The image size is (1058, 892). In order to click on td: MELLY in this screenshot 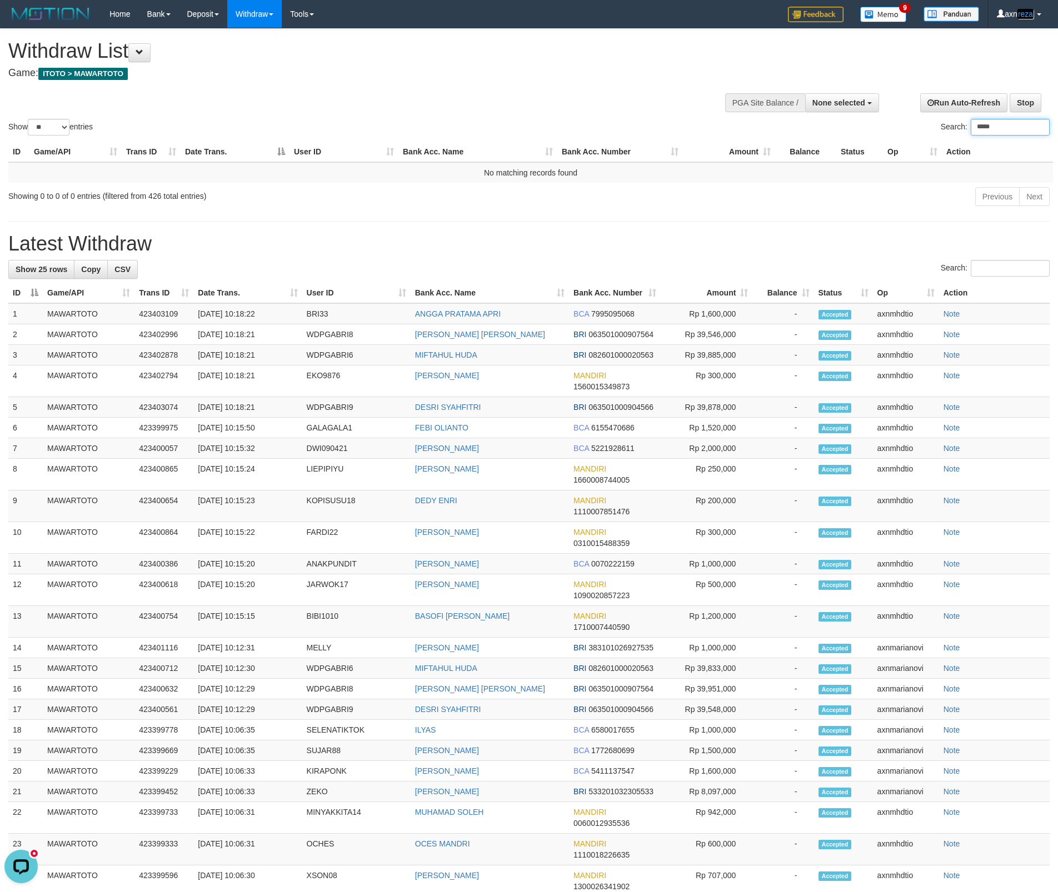, I will do `click(356, 648)`.